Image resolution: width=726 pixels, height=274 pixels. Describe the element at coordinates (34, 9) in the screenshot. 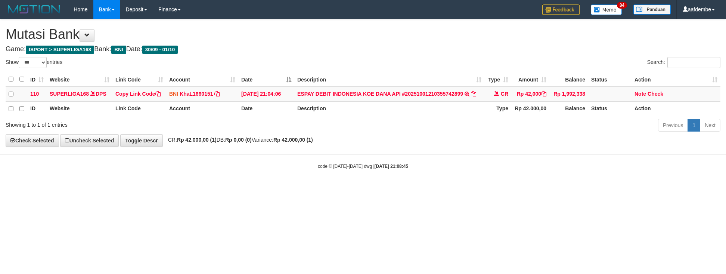

I see `img: MOTION_logo.png` at that location.